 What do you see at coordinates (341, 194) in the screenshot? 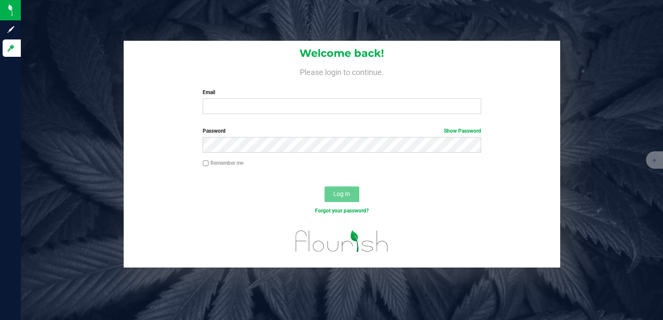
I see `span: Log In` at bounding box center [341, 194].